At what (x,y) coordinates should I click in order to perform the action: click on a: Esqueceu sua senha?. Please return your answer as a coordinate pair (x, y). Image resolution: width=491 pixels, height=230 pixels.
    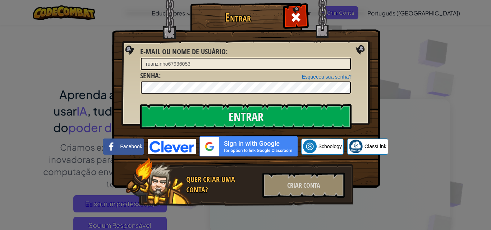
    Looking at the image, I should click on (326, 77).